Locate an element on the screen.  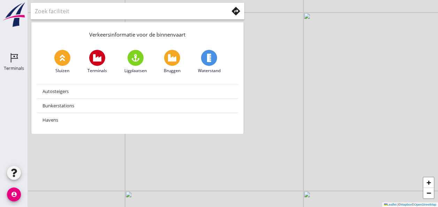
div: Bunkerstations is located at coordinates (137, 106).